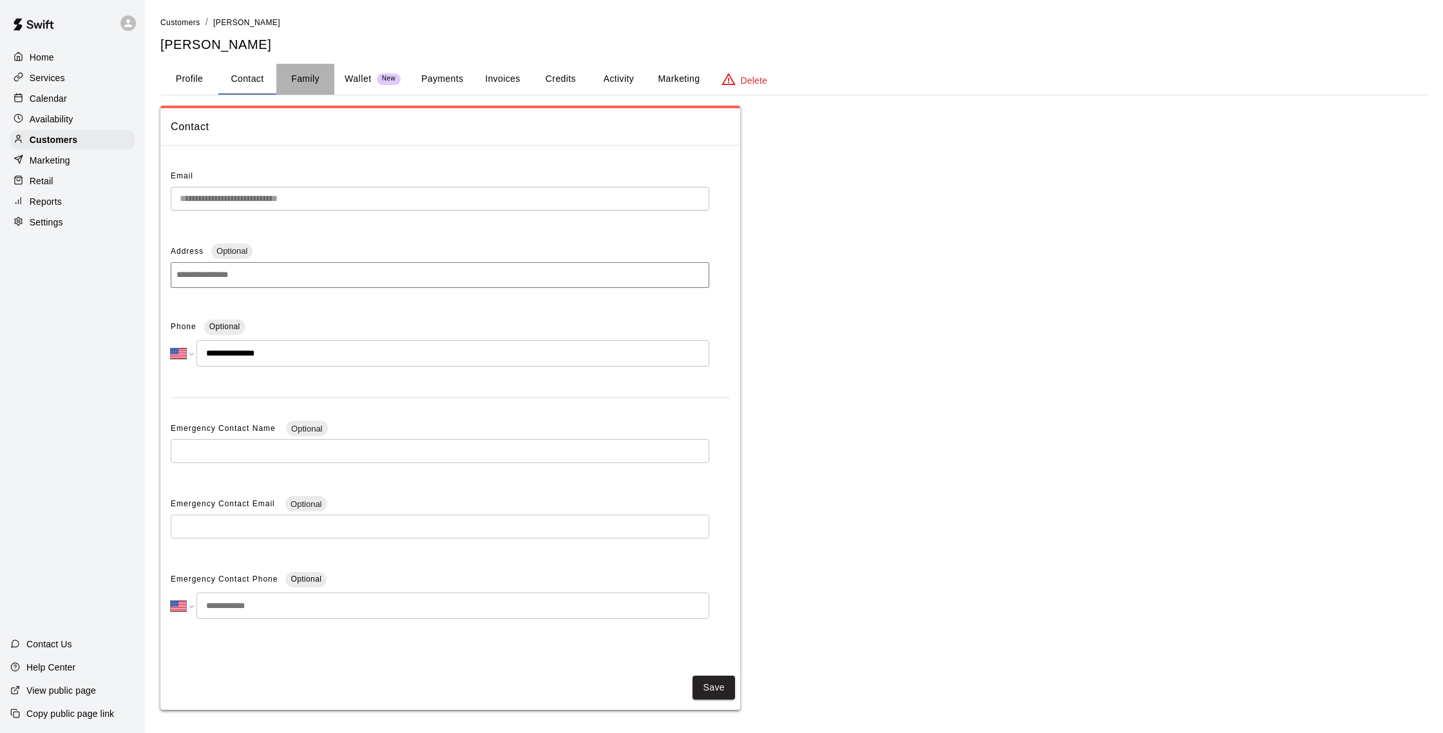  What do you see at coordinates (72, 222) in the screenshot?
I see `a: Settings` at bounding box center [72, 222].